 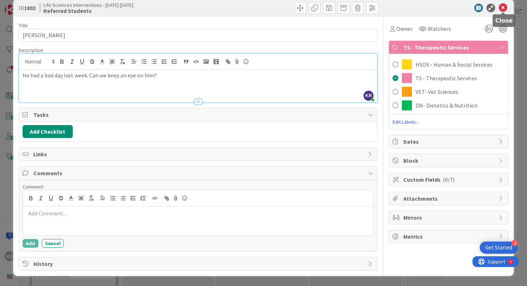 What do you see at coordinates (448, 122) in the screenshot?
I see `span: Edit Labels...` at bounding box center [448, 122].